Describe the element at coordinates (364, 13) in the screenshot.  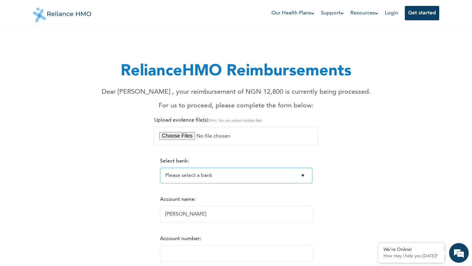
I see `a: Resources` at that location.